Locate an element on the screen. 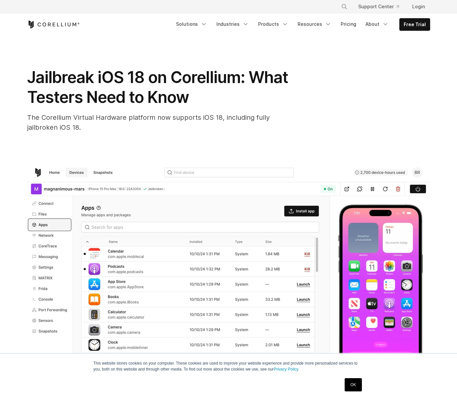  a: Support Center is located at coordinates (378, 7).